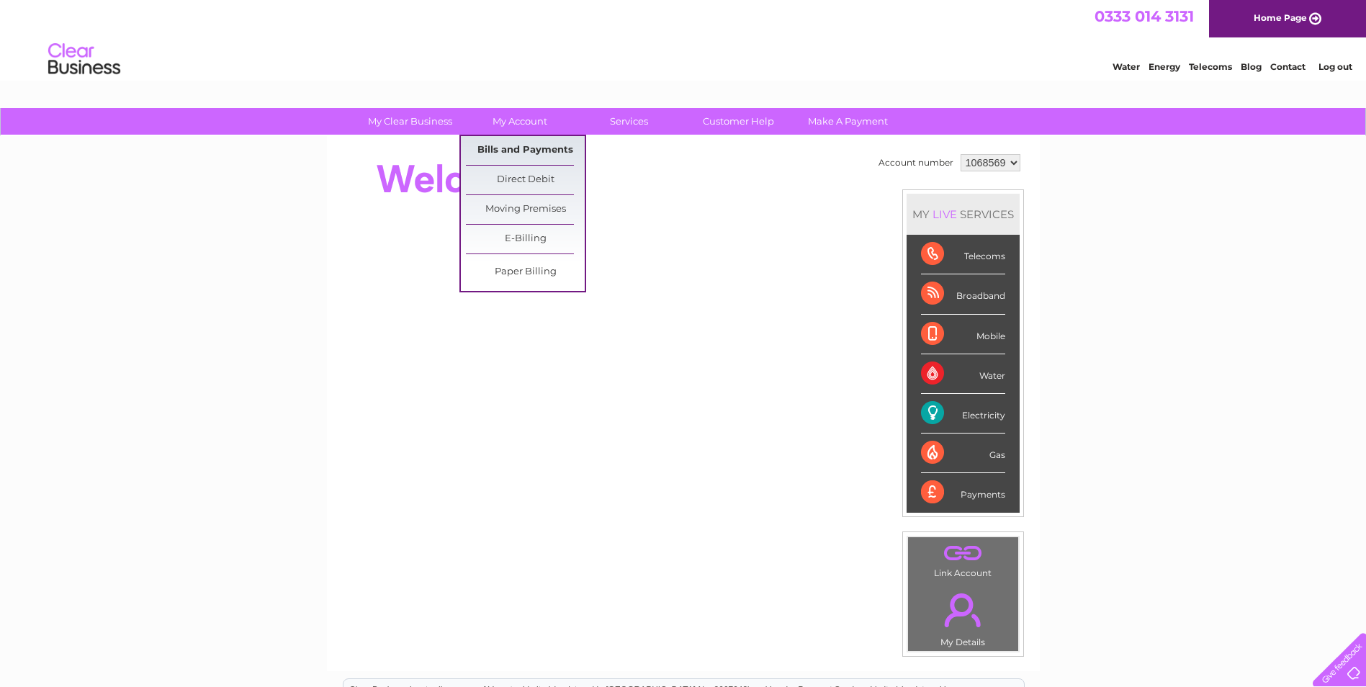 Image resolution: width=1366 pixels, height=687 pixels. I want to click on a: Direct Debit, so click(525, 180).